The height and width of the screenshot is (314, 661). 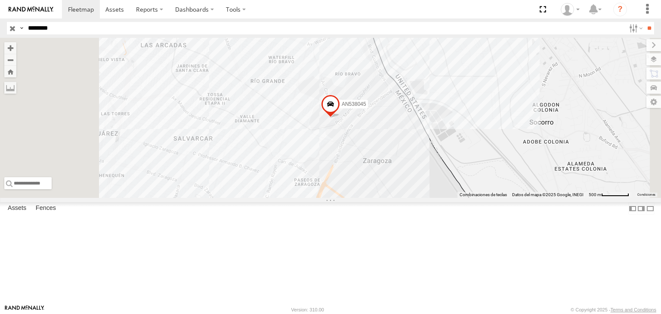 What do you see at coordinates (651, 208) in the screenshot?
I see `label: Hide Summary Table` at bounding box center [651, 208].